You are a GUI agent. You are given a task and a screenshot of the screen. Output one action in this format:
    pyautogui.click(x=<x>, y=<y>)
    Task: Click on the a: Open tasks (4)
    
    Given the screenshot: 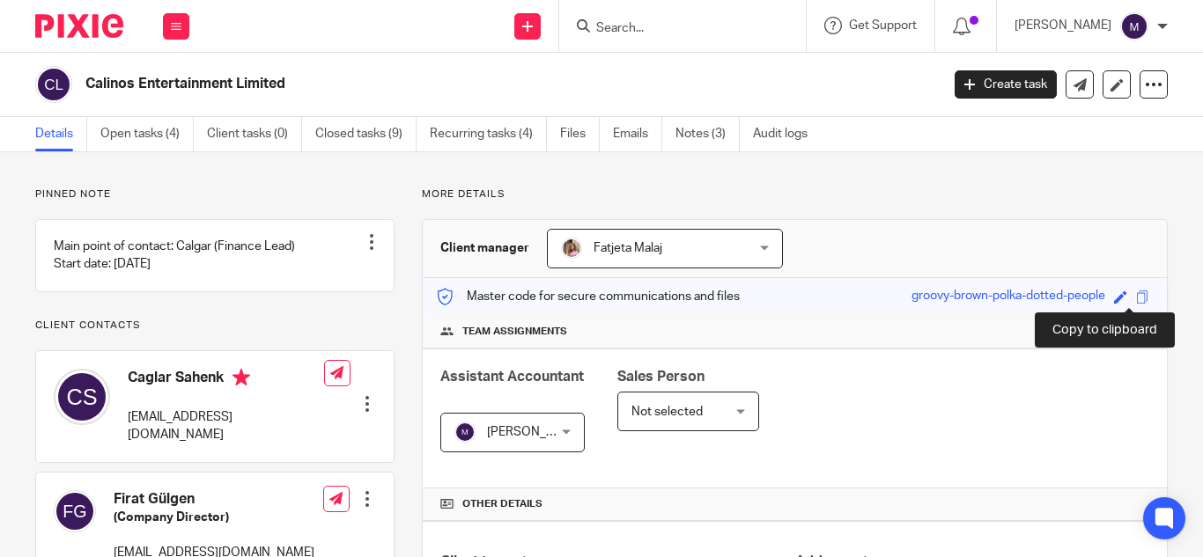 What is the action you would take?
    pyautogui.click(x=147, y=134)
    